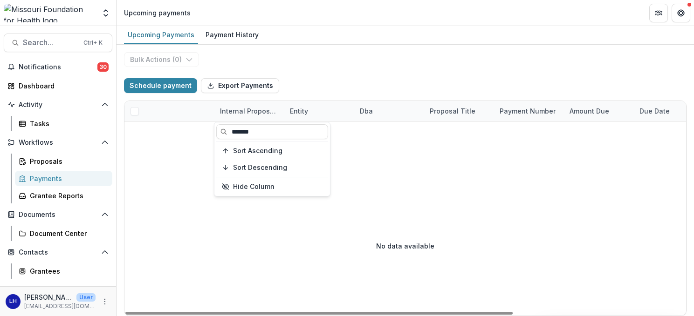 This screenshot has width=694, height=316. What do you see at coordinates (58, 253) in the screenshot?
I see `button: Open Contacts` at bounding box center [58, 253].